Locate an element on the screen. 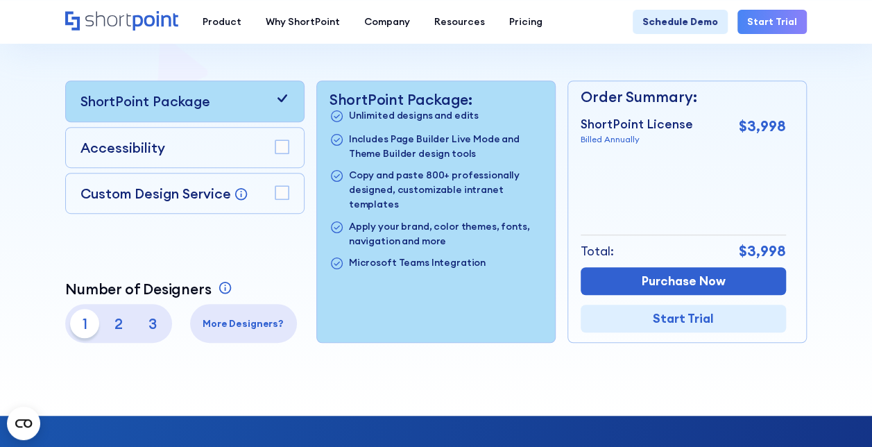  p: Includes Page Builder Live Mode and Theme Builder design tools is located at coordinates (445, 146).